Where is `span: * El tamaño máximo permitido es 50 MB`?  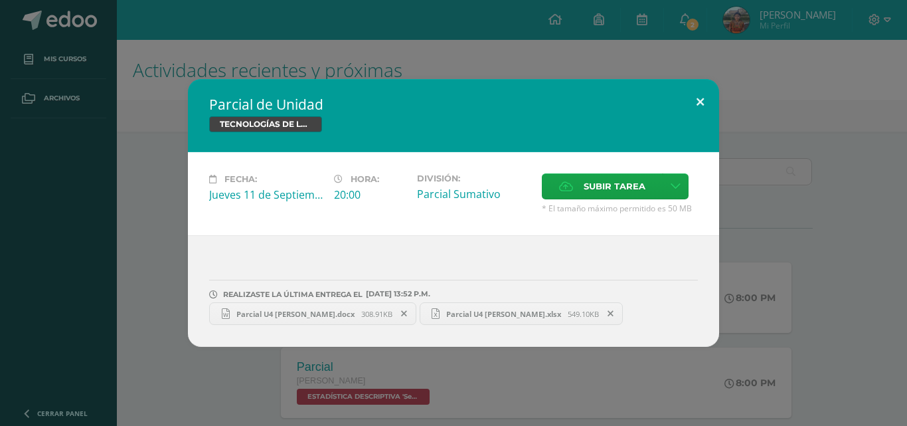 span: * El tamaño máximo permitido es 50 MB is located at coordinates (620, 208).